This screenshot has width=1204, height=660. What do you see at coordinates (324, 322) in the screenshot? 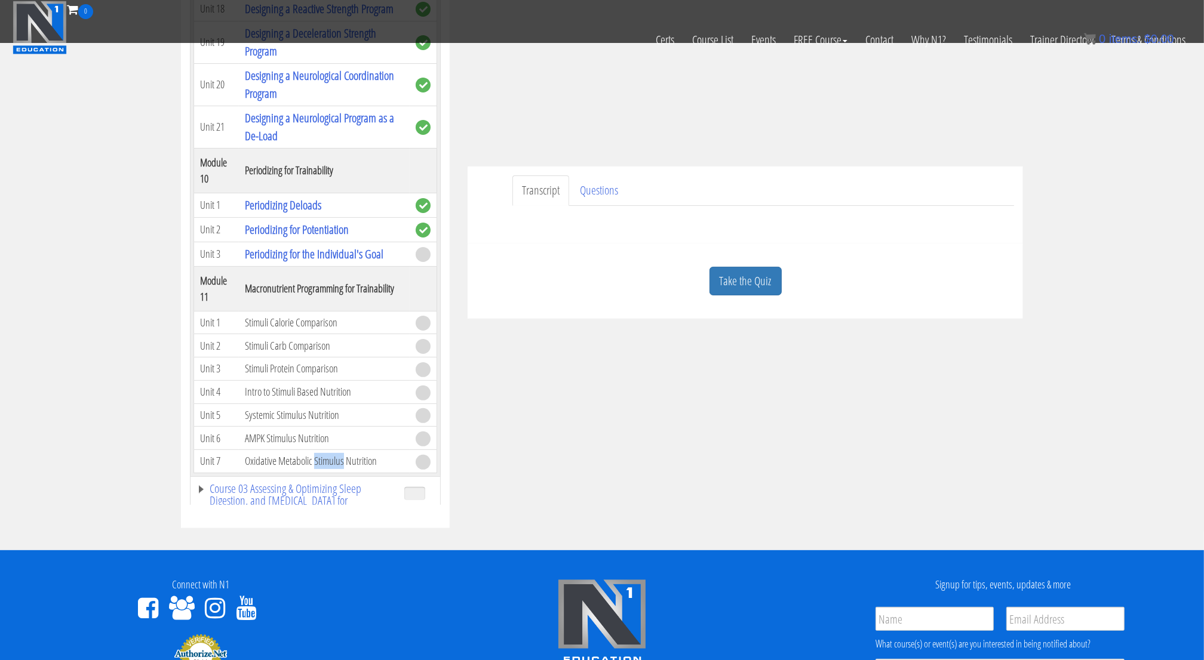
I see `td: Stimuli Calorie Comparison` at bounding box center [324, 322].